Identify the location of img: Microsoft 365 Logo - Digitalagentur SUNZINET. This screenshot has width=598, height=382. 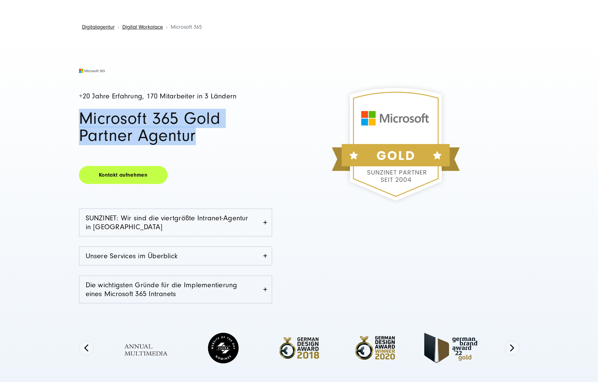
(92, 71).